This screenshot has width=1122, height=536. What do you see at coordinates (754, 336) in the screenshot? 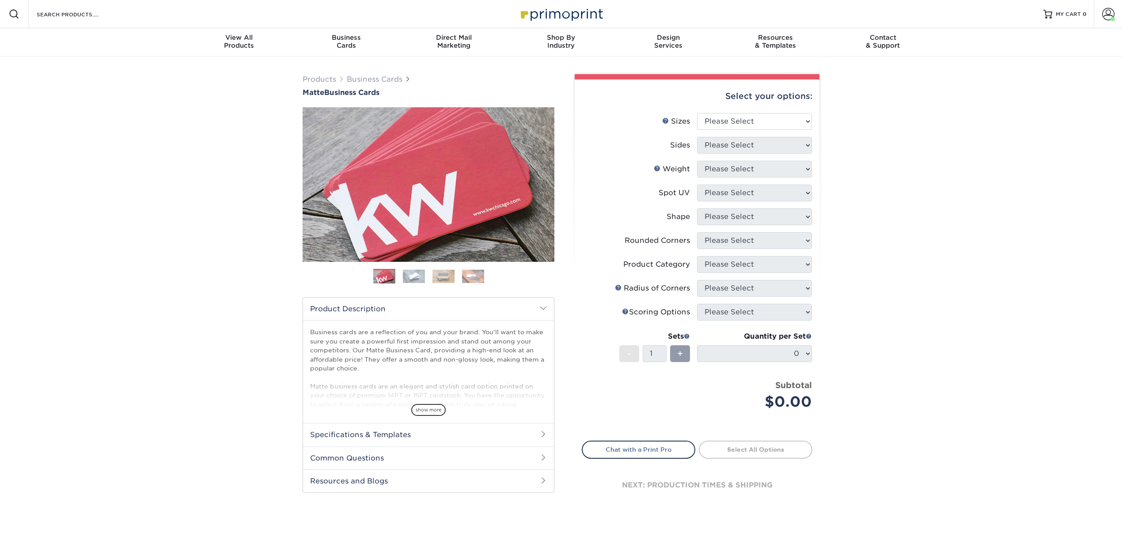
I see `div: Quantity per Set` at bounding box center [754, 336].